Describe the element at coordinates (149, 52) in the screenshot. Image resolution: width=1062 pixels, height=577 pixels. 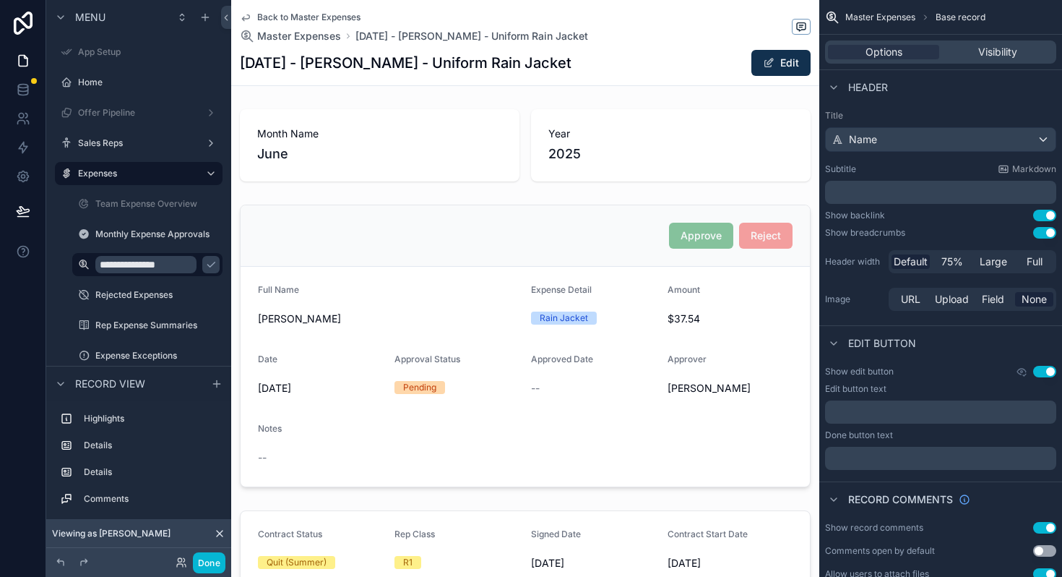
I see `label: App Setup` at that location.